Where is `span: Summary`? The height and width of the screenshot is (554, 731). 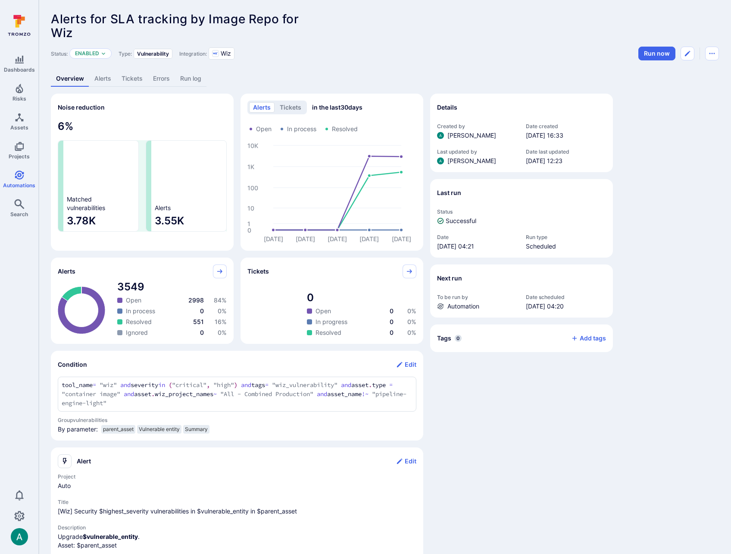 span: Summary is located at coordinates (196, 429).